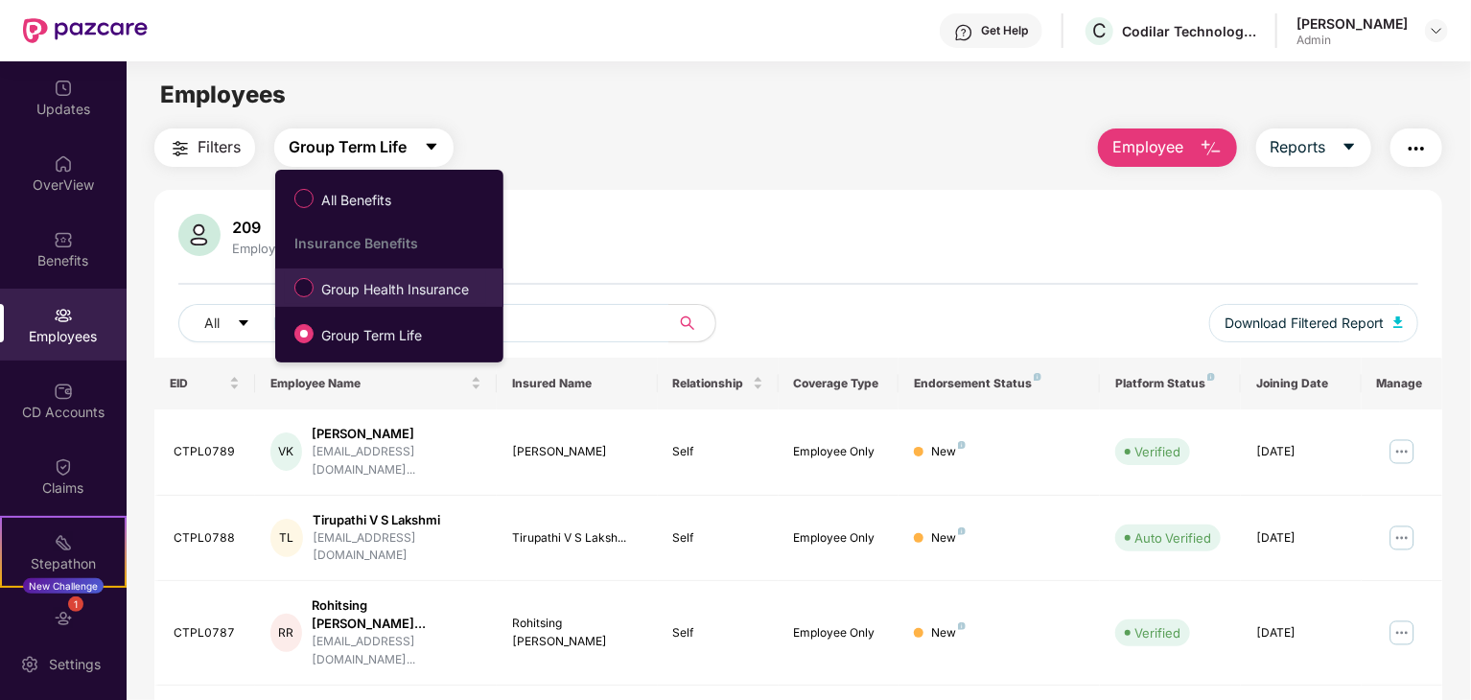 The width and height of the screenshot is (1471, 700). What do you see at coordinates (368, 384) in the screenshot?
I see `span: Employee Name` at bounding box center [368, 384].